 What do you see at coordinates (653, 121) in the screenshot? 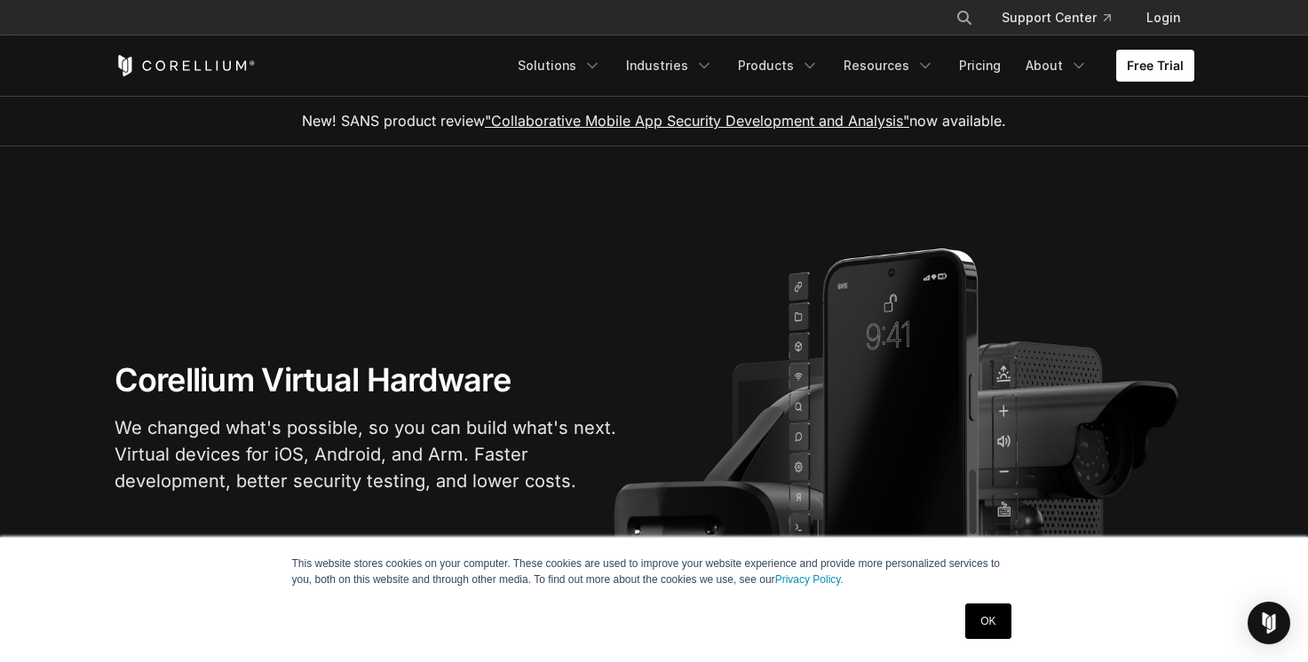
I see `span: New! SANS product review now available.` at bounding box center [653, 121].